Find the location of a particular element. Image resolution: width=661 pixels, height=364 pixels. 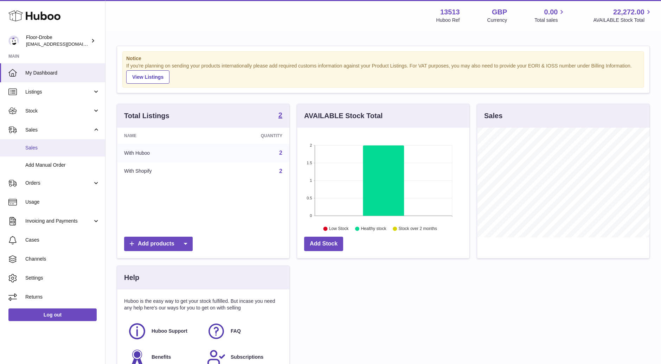

span: Returns is located at coordinates (63, 297).